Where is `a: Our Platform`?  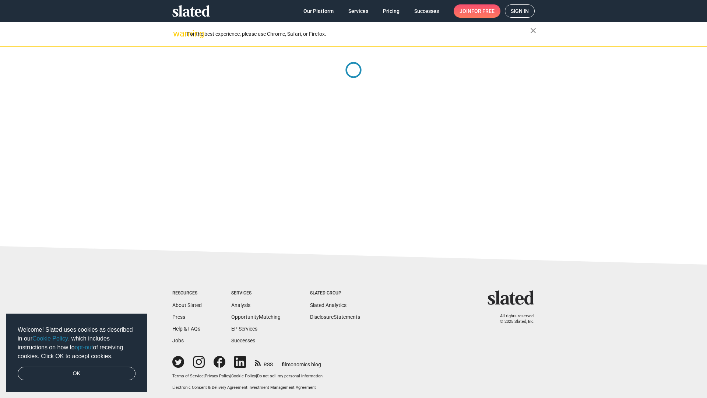
a: Our Platform is located at coordinates (319, 11).